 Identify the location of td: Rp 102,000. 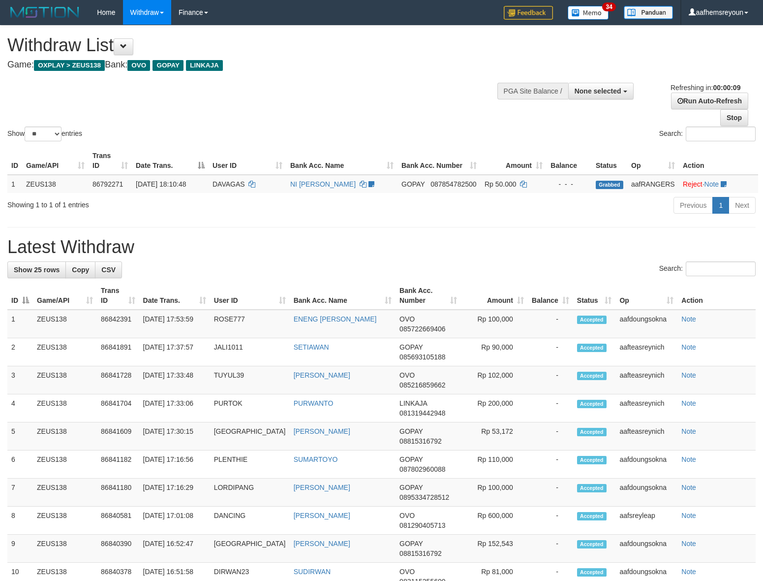
(495, 380).